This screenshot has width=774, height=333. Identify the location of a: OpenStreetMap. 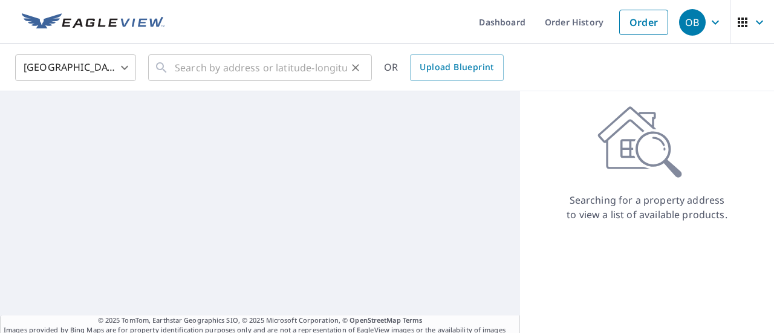
(375, 320).